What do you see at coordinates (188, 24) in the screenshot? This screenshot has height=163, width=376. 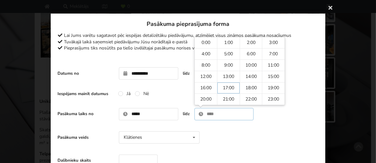 I see `h3: Pasākuma pieprasījuma forma` at bounding box center [188, 24].